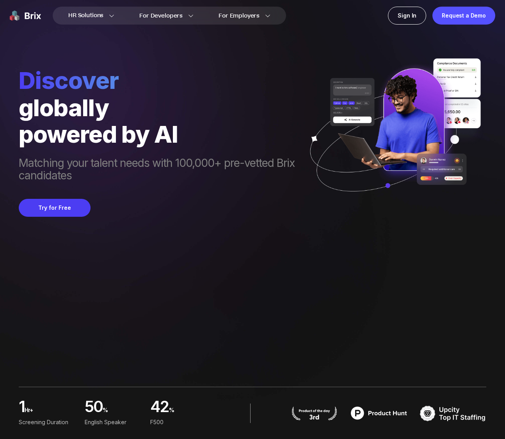 Image resolution: width=505 pixels, height=439 pixels. What do you see at coordinates (463, 16) in the screenshot?
I see `div: Request a Demo` at bounding box center [463, 16].